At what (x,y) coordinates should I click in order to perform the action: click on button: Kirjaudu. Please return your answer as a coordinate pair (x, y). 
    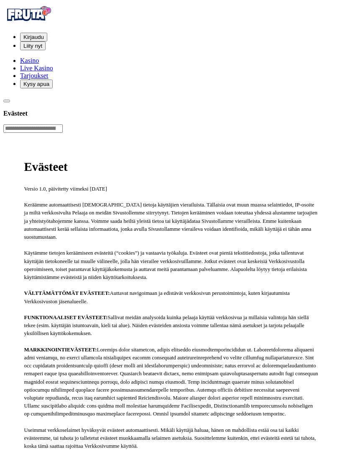
    Looking at the image, I should click on (33, 37).